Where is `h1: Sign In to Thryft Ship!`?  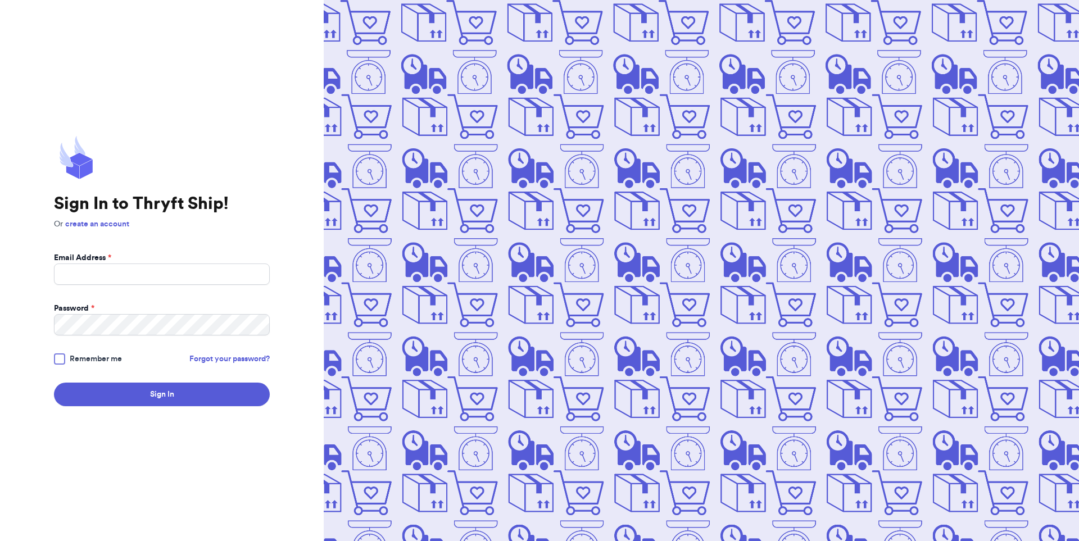
h1: Sign In to Thryft Ship! is located at coordinates (162, 204).